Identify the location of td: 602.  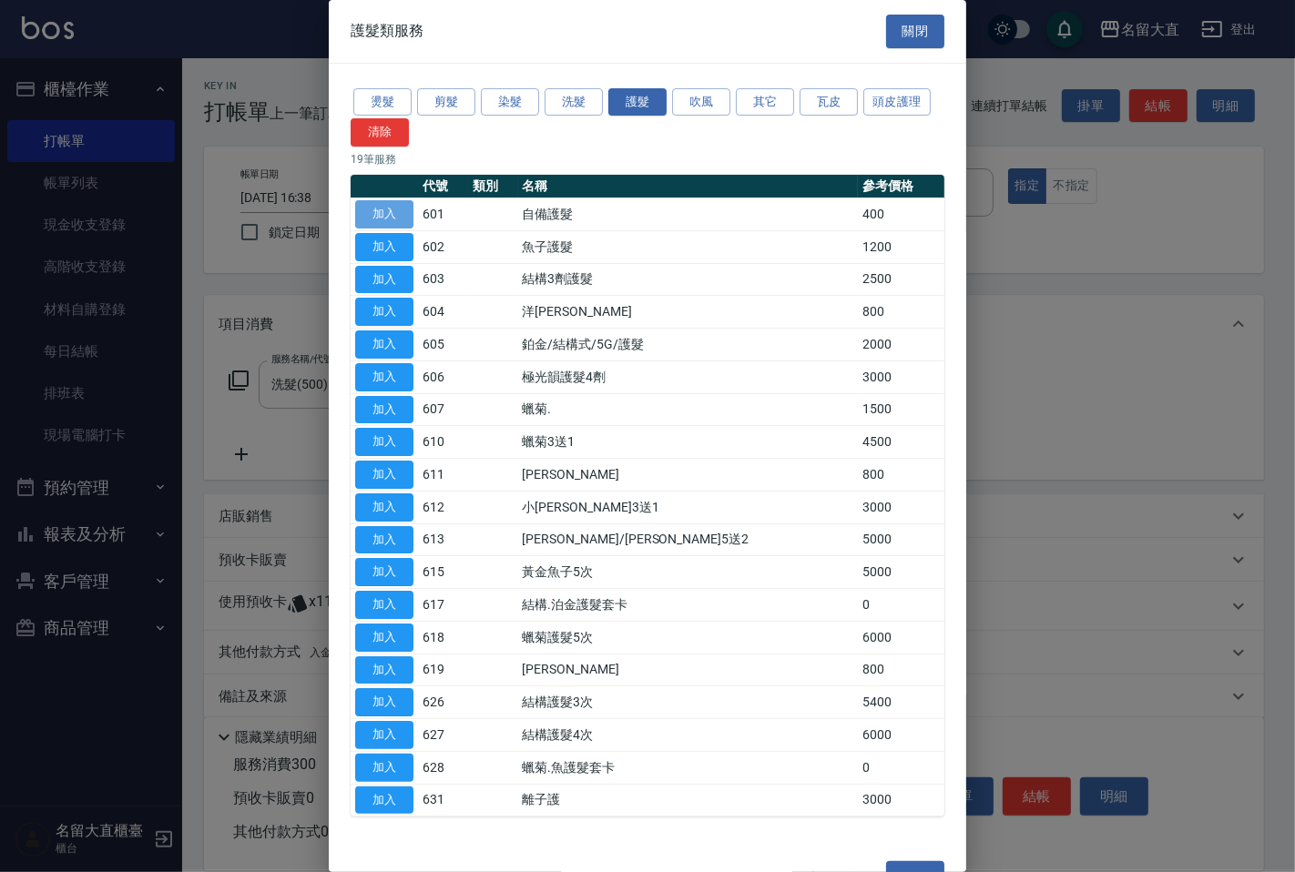
(442, 247).